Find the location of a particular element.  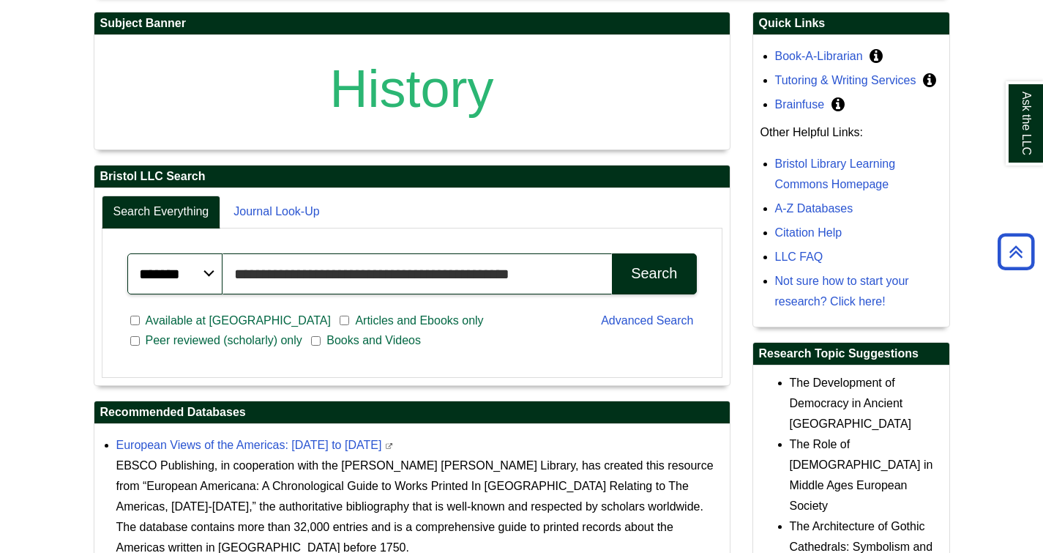

div: Search is located at coordinates (654, 273).